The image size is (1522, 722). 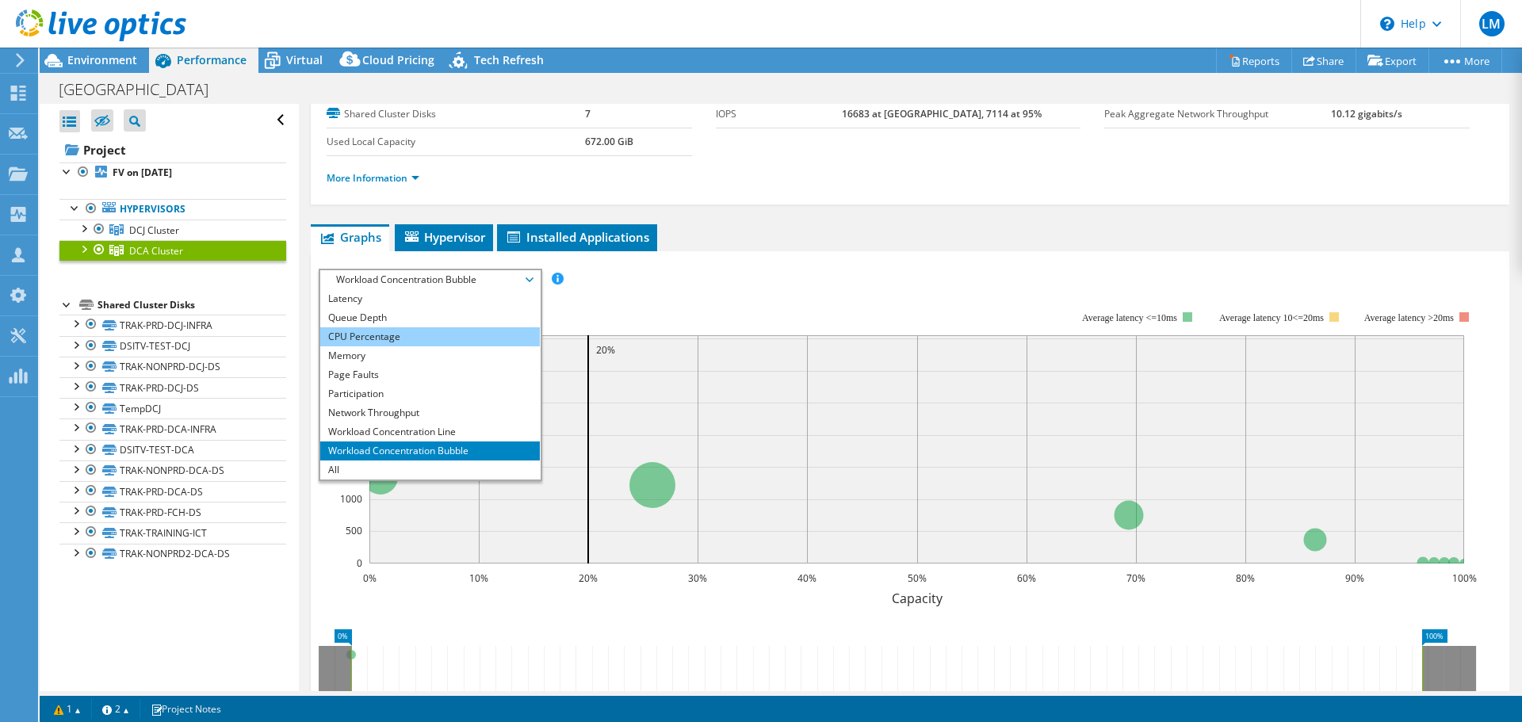 What do you see at coordinates (430, 318) in the screenshot?
I see `li: Queue Depth` at bounding box center [430, 318].